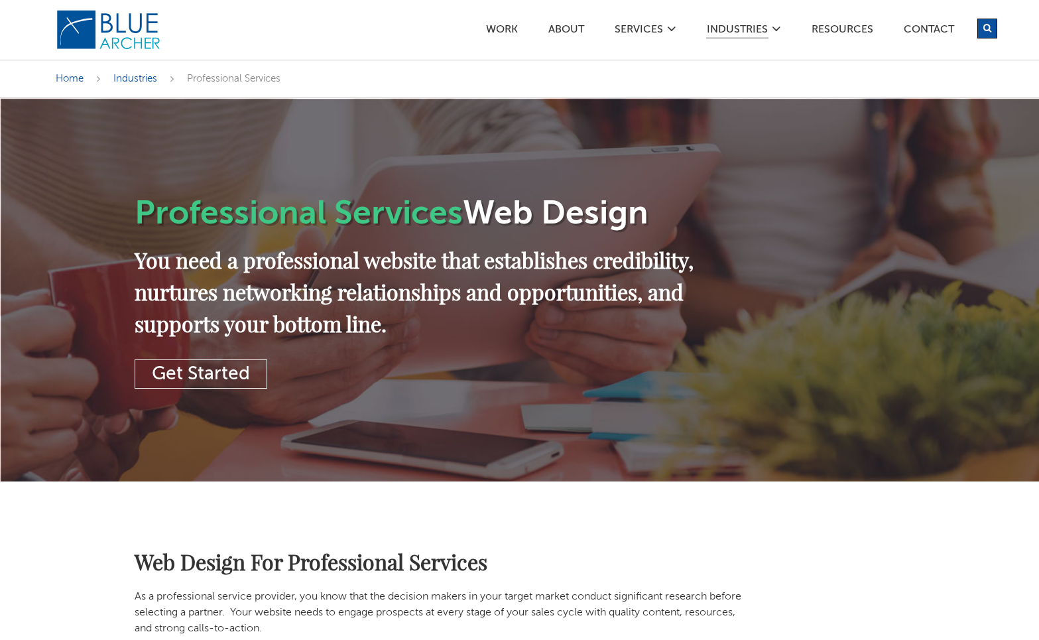 This screenshot has height=640, width=1039. What do you see at coordinates (109, 30) in the screenshot?
I see `img: Blue Archer Logo` at bounding box center [109, 30].